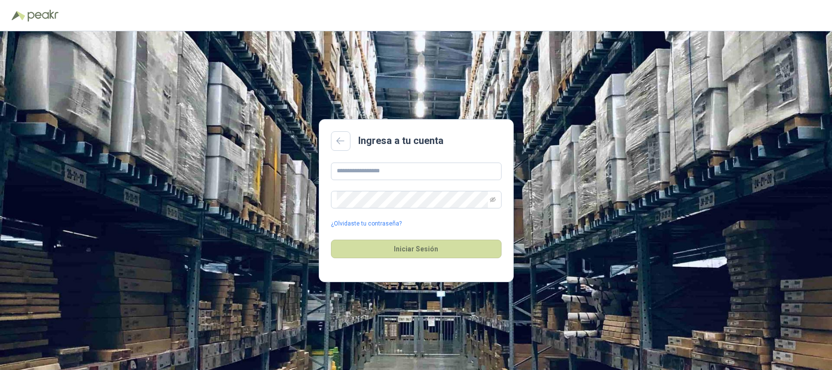  What do you see at coordinates (366, 223) in the screenshot?
I see `a: ¿Olvidaste tu contraseña?` at bounding box center [366, 223].